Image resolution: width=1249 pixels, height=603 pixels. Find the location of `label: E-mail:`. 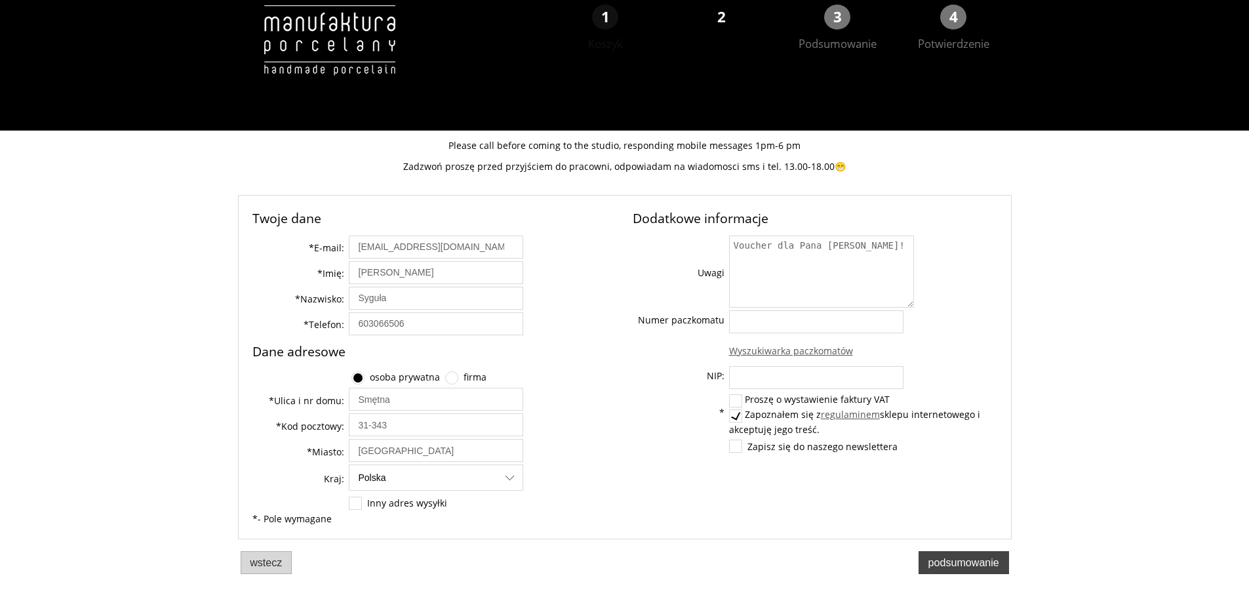

label: E-mail: is located at coordinates (327, 248).